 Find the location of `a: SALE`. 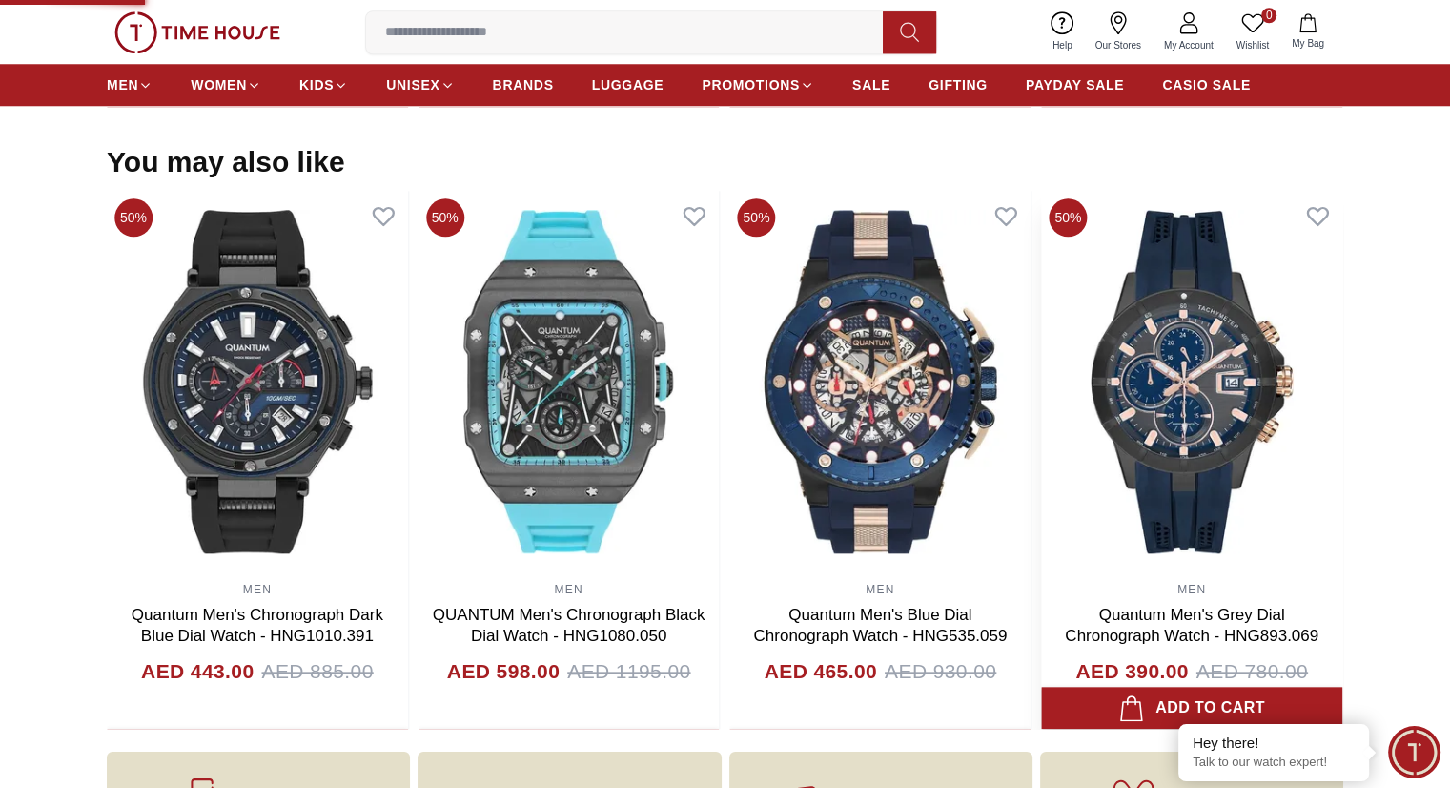

a: SALE is located at coordinates (871, 85).